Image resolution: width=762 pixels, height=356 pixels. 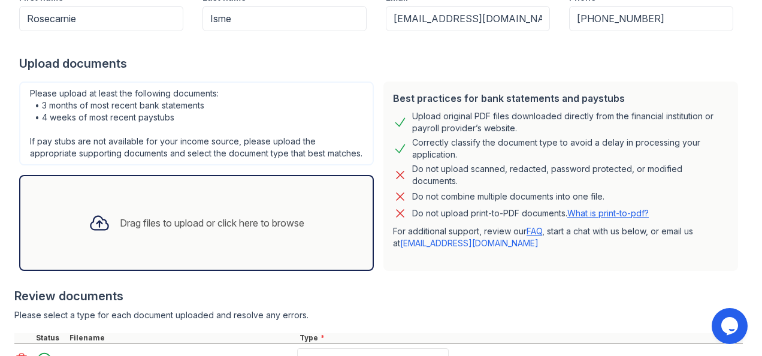 I want to click on div: Please upload at least the following documents: • 3 months of most recent bank statements • 4 wee..., so click(x=196, y=123).